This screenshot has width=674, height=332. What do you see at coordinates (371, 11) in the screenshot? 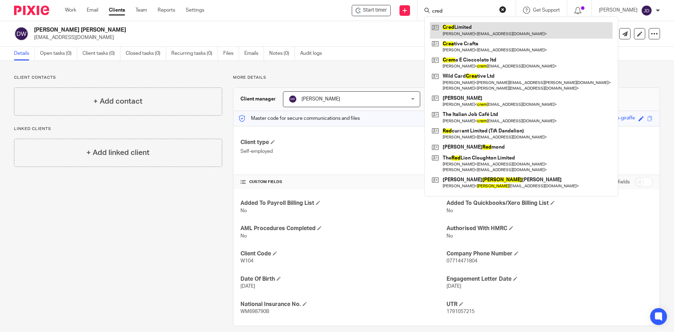
I see `div: David Richard Walker` at bounding box center [371, 11].